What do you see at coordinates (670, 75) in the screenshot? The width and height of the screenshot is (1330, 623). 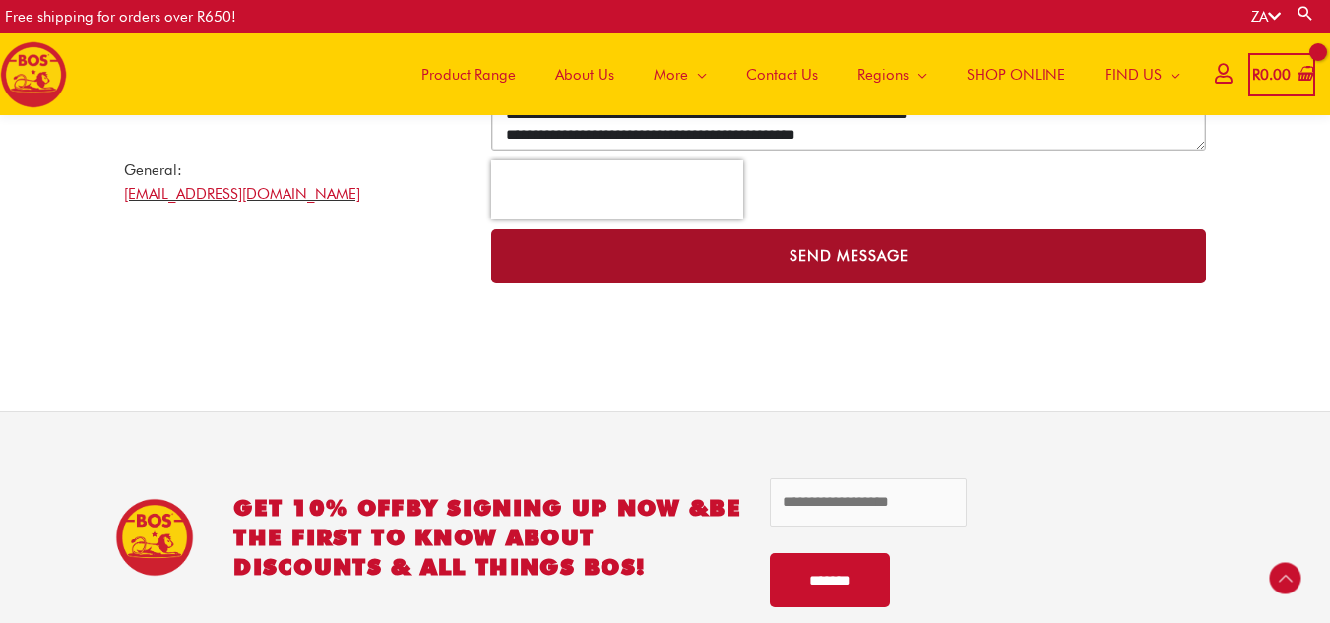 I see `span: More` at bounding box center [670, 75].